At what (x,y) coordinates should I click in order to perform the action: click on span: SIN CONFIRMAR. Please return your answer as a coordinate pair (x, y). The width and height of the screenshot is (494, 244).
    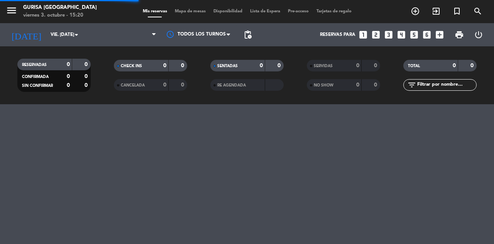
    Looking at the image, I should click on (37, 86).